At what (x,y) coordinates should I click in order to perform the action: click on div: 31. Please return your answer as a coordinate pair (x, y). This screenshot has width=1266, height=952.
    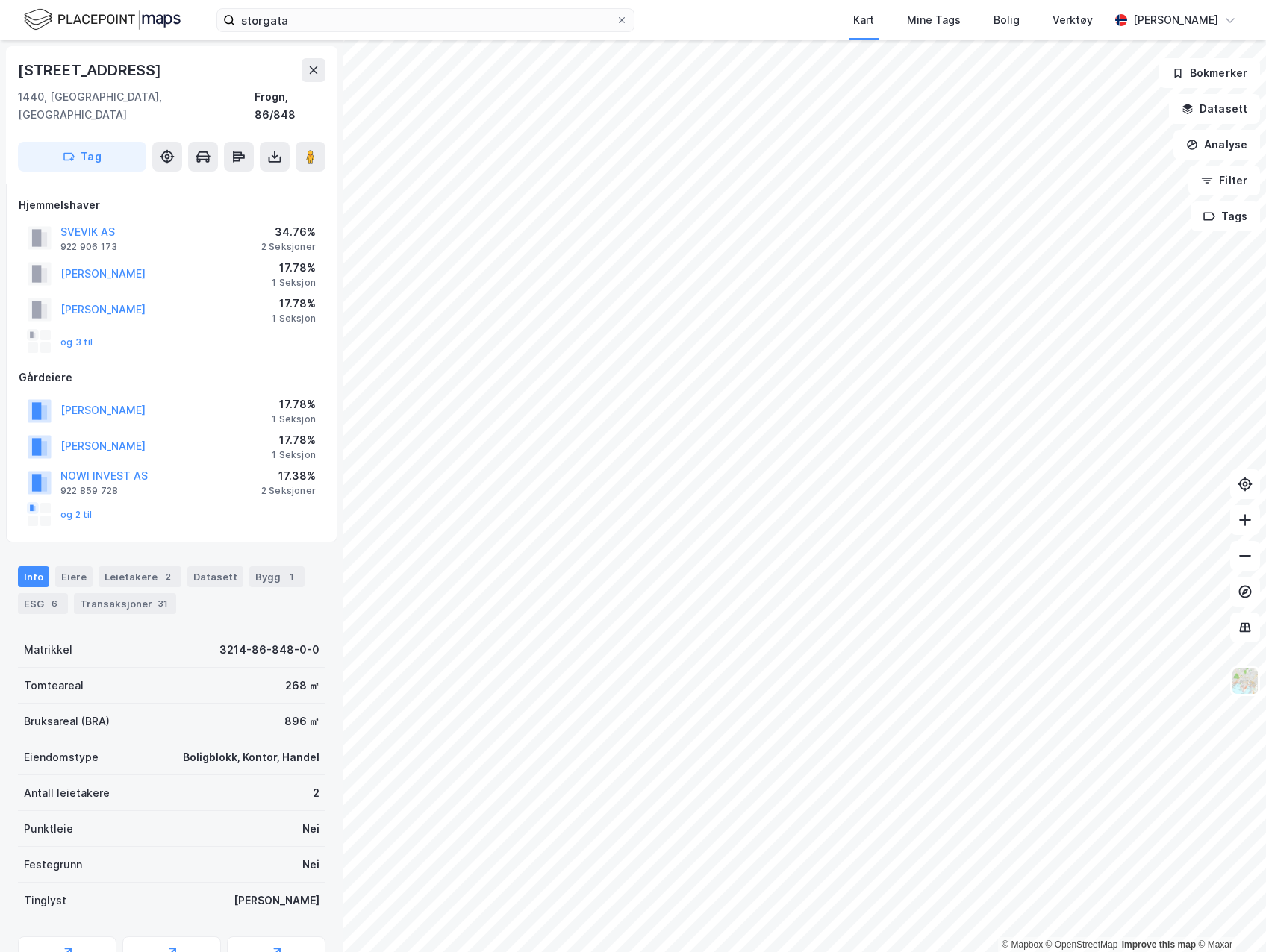
    Looking at the image, I should click on (162, 604).